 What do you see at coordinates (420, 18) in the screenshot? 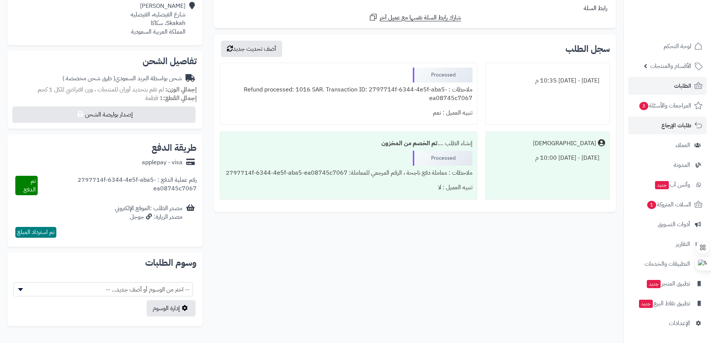
I see `span: شارك رابط السلة نفسها مع عميل آخر` at bounding box center [420, 18].